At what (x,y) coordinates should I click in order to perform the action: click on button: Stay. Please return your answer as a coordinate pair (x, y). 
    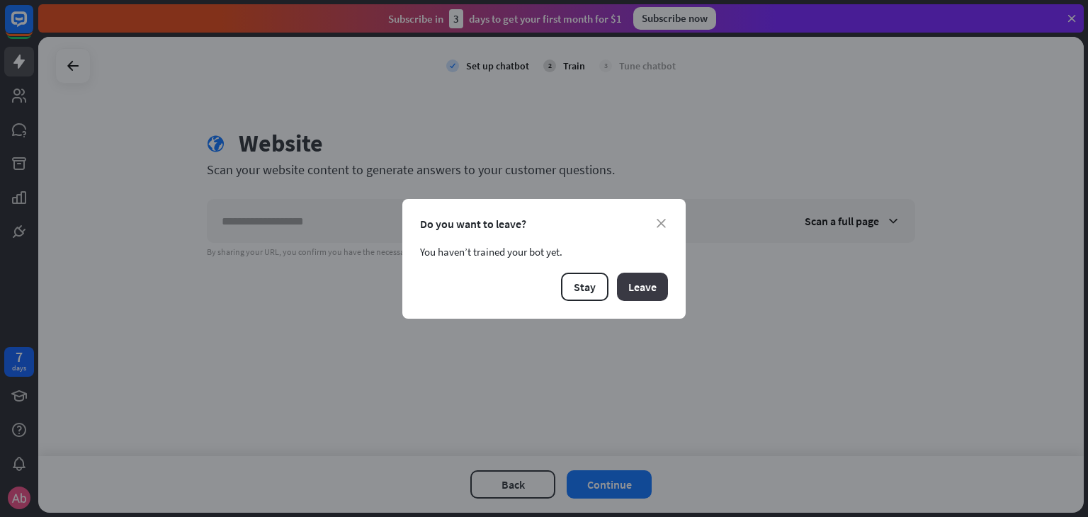
    Looking at the image, I should click on (585, 287).